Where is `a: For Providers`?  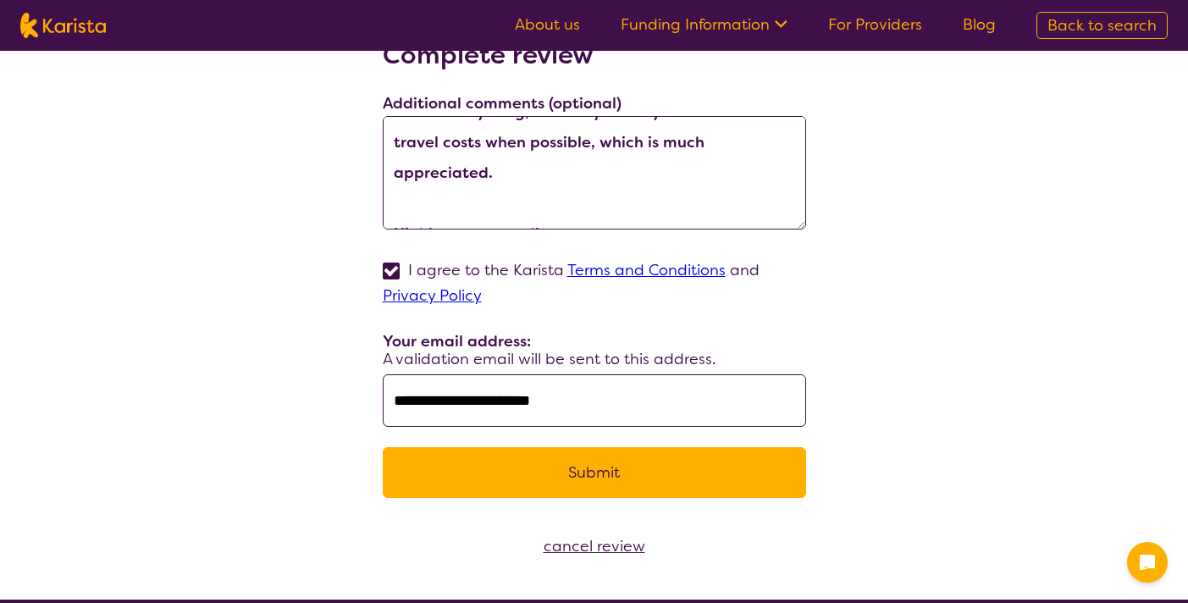
a: For Providers is located at coordinates (875, 25).